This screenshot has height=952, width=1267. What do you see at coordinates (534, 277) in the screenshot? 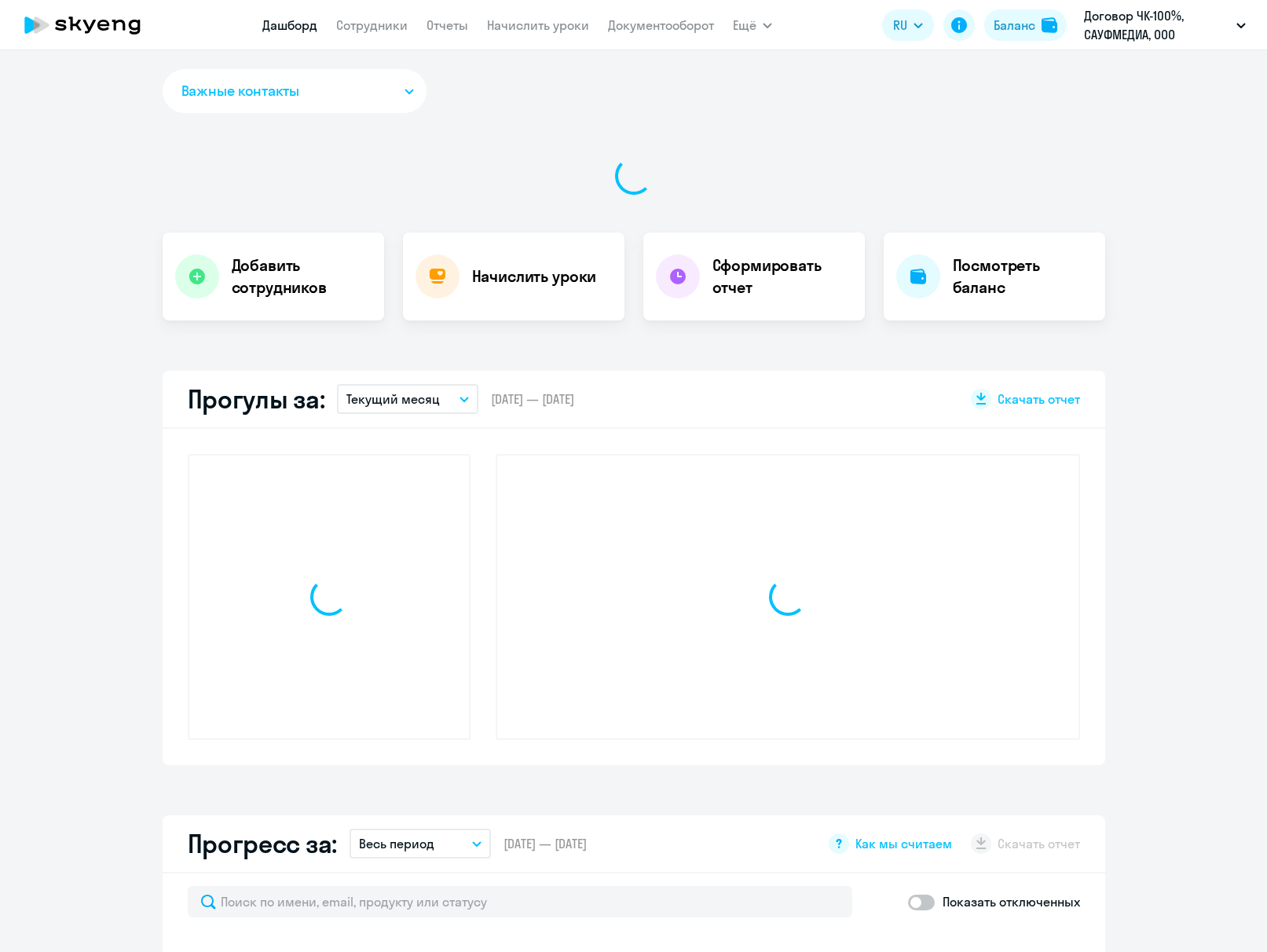
I see `h4: Начислить уроки` at bounding box center [534, 277].